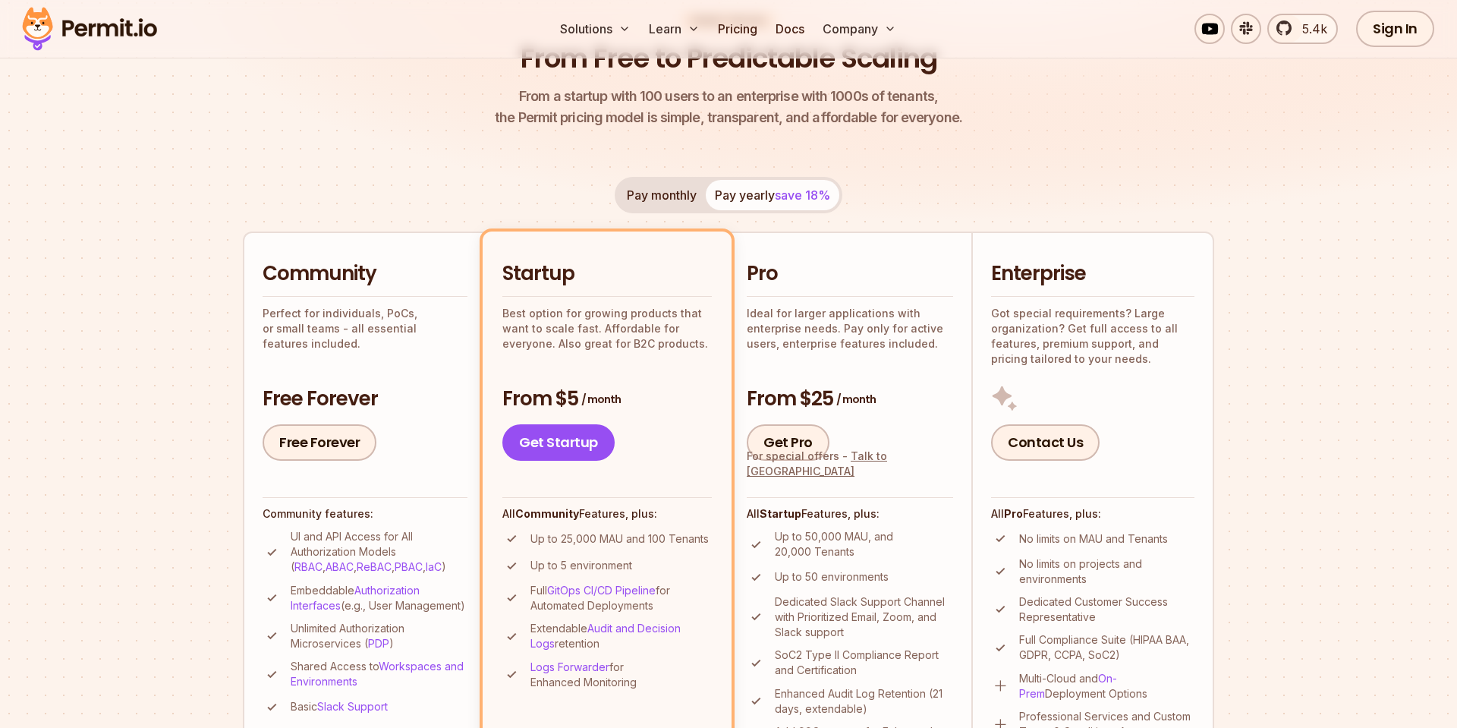 This screenshot has height=728, width=1457. Describe the element at coordinates (1302, 29) in the screenshot. I see `a: 5.4k` at that location.